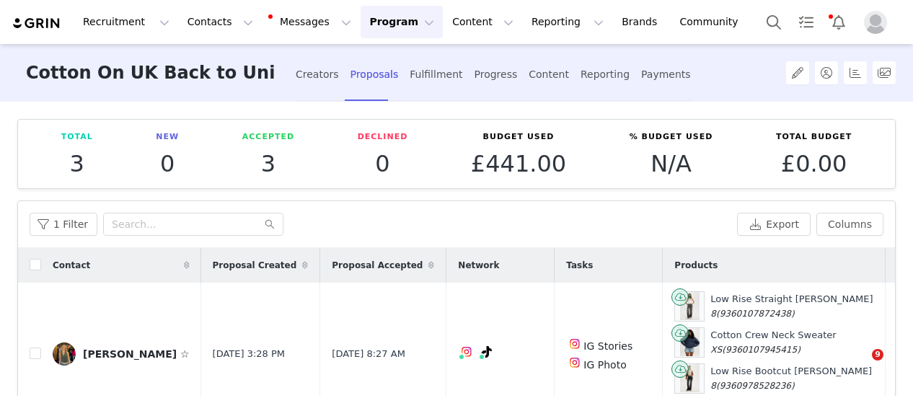 This screenshot has height=398, width=913. I want to click on button: Search, so click(774, 22).